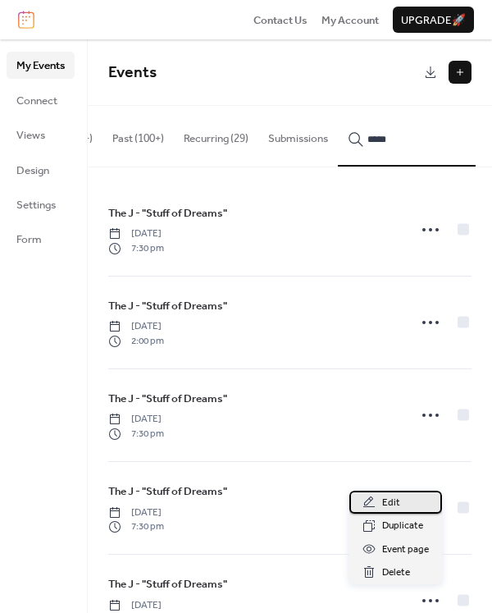 This screenshot has height=613, width=492. Describe the element at coordinates (36, 205) in the screenshot. I see `span: Settings` at that location.